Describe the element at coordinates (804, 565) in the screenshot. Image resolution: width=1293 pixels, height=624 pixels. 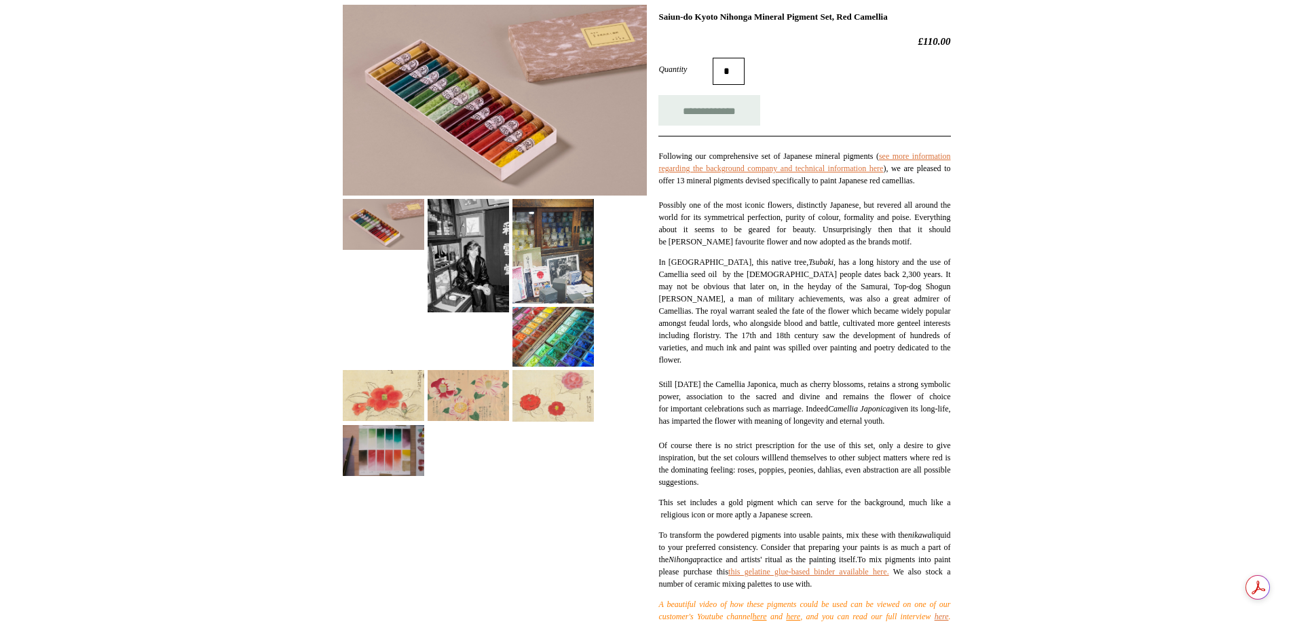
I see `span: To mix pigments into paint please purchase this` at that location.